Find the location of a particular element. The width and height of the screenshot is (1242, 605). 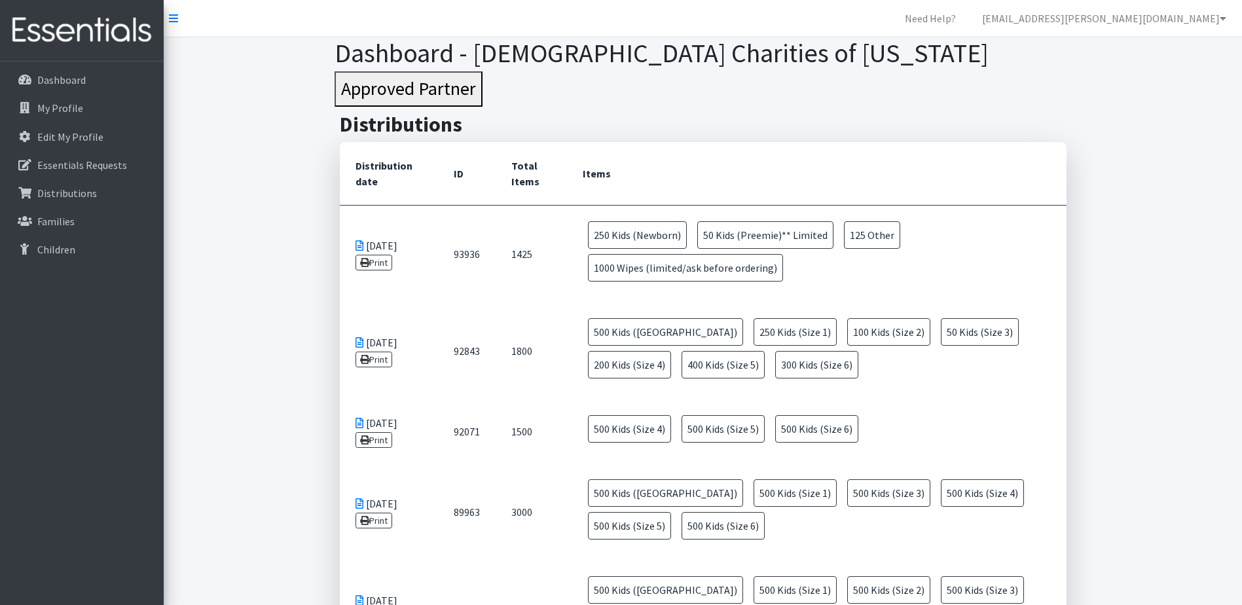

a: Families is located at coordinates (82, 221).